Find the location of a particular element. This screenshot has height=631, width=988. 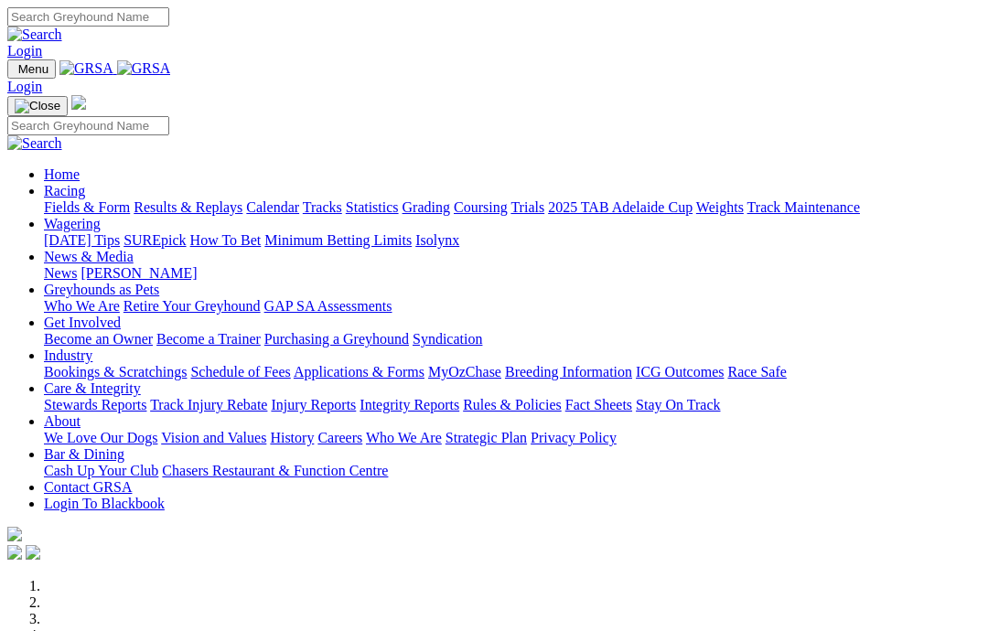

a: Careers is located at coordinates (339, 437).